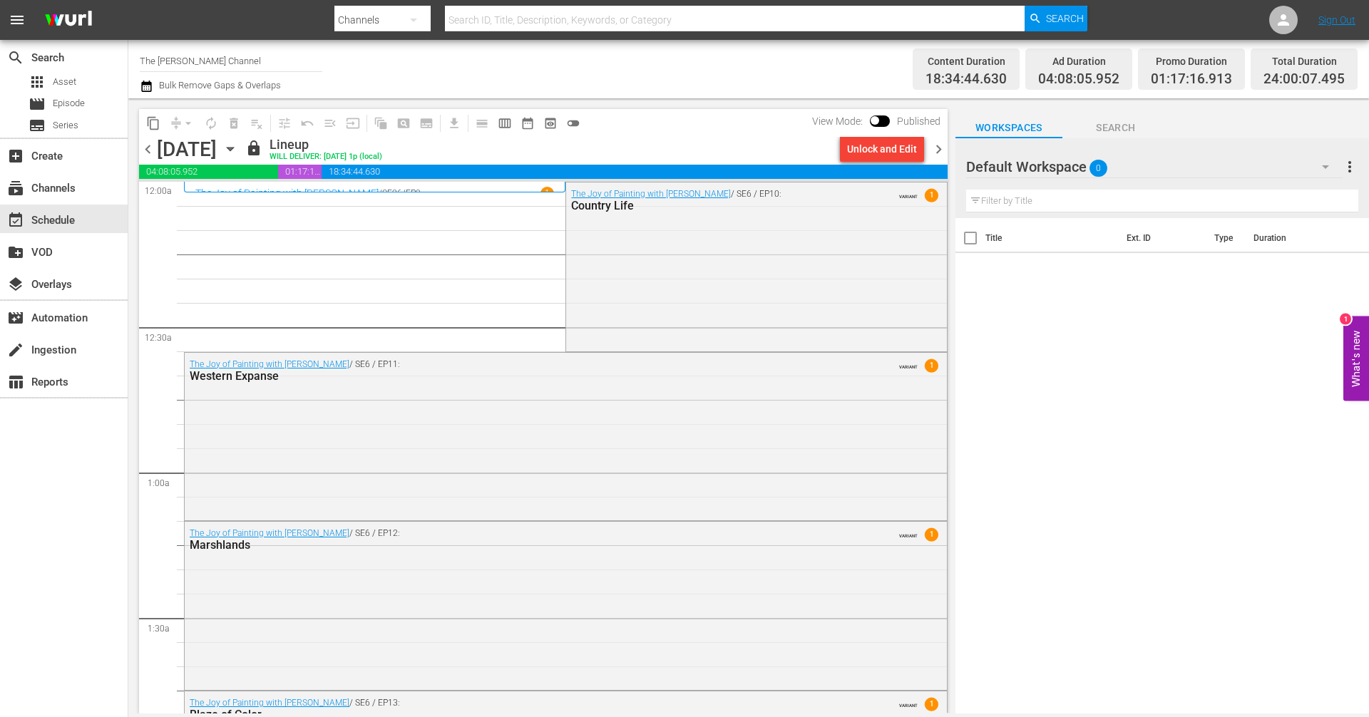 This screenshot has height=717, width=1369. I want to click on span: 24:00:07.495, so click(1304, 79).